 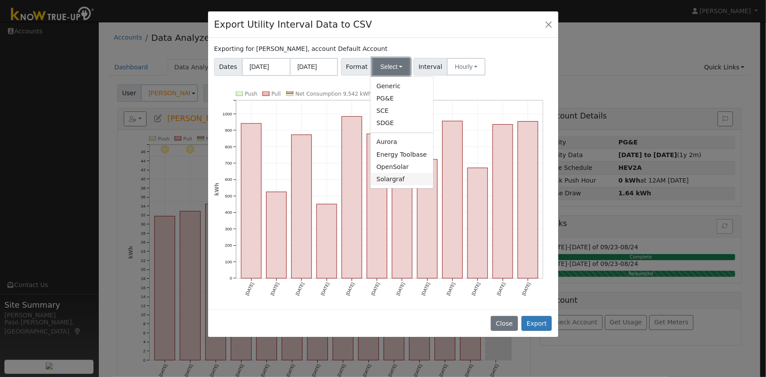 I want to click on text: Pull, so click(x=276, y=94).